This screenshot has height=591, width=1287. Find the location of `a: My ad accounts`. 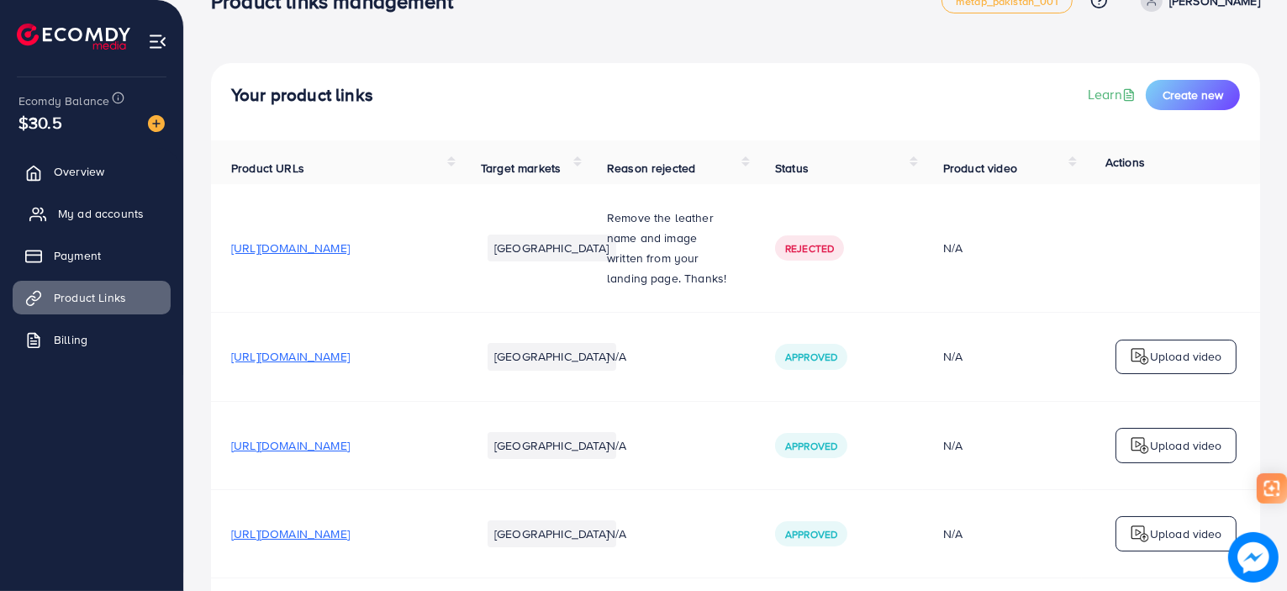

a: My ad accounts is located at coordinates (92, 214).